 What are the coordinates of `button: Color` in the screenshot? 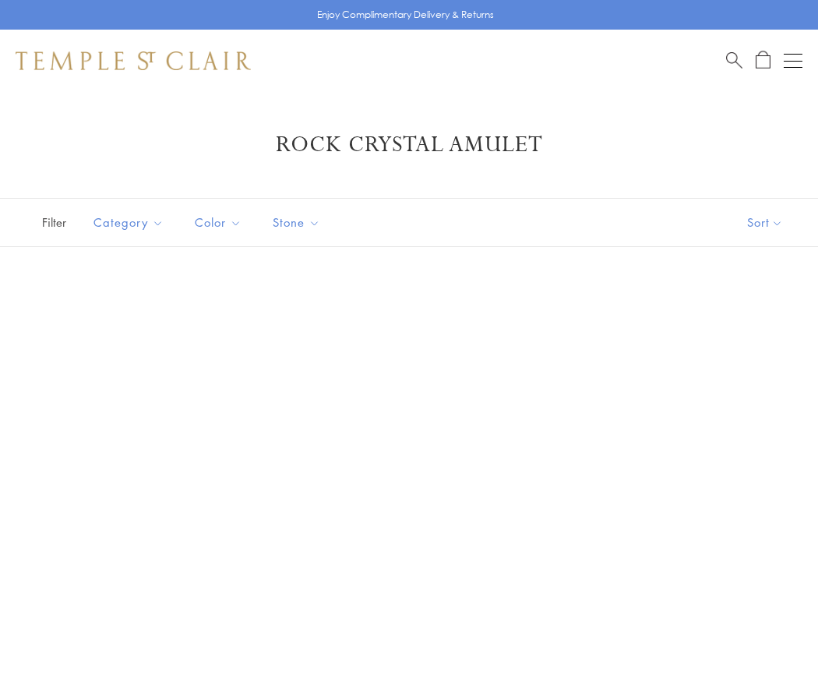 It's located at (218, 222).